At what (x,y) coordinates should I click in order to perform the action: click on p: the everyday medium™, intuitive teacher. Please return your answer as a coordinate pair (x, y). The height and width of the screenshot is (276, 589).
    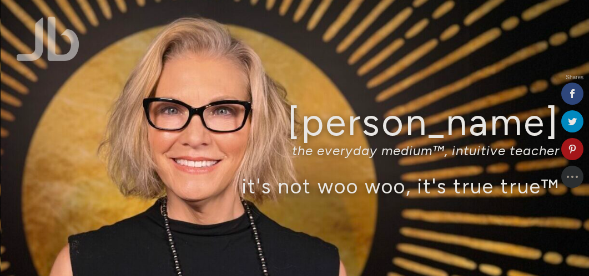
    Looking at the image, I should click on (295, 150).